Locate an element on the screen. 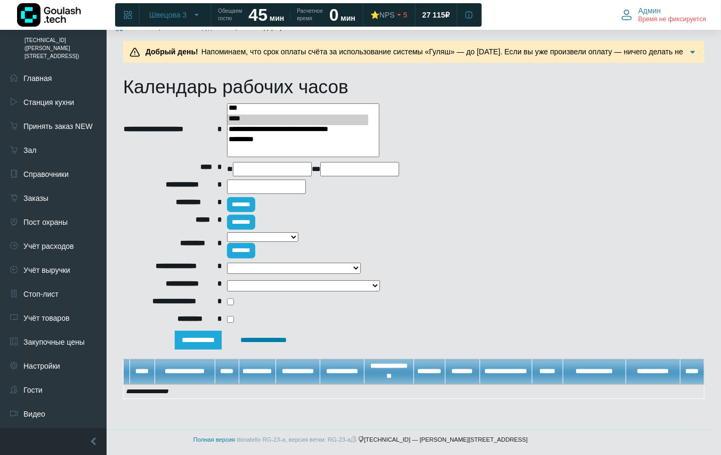 The image size is (721, 455). span: NPS is located at coordinates (387, 15).